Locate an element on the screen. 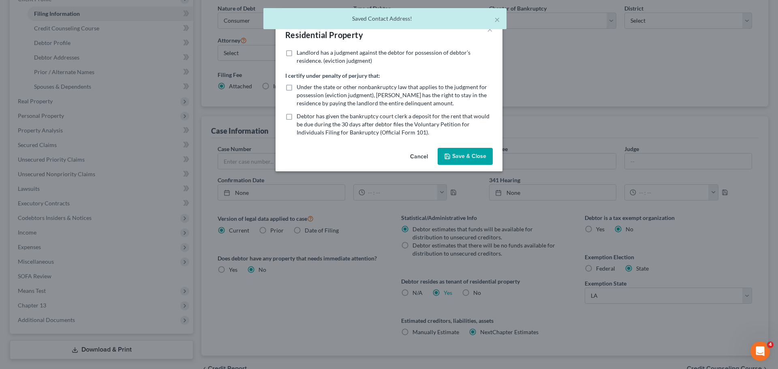  span: Under the state or other nonbankruptcy law that applies to the judgment for possession (eviction ... is located at coordinates (392, 95).